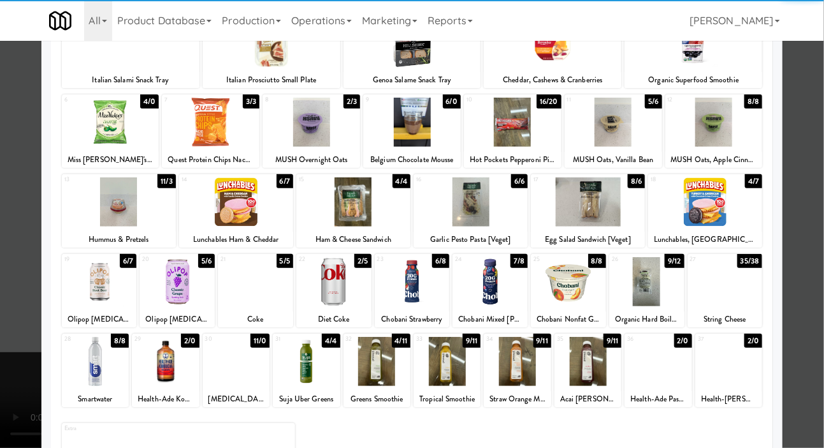 Image resolution: width=824 pixels, height=448 pixels. What do you see at coordinates (502, 339) in the screenshot?
I see `div: 34` at bounding box center [502, 339].